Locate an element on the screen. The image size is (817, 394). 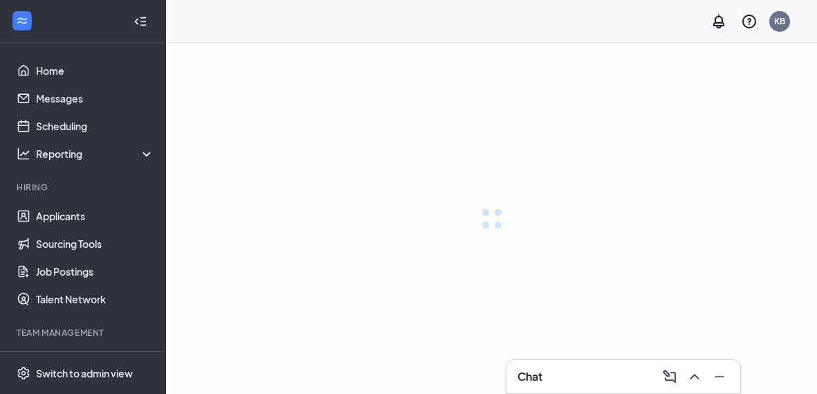
svg: WorkstreamLogo is located at coordinates (22, 21).